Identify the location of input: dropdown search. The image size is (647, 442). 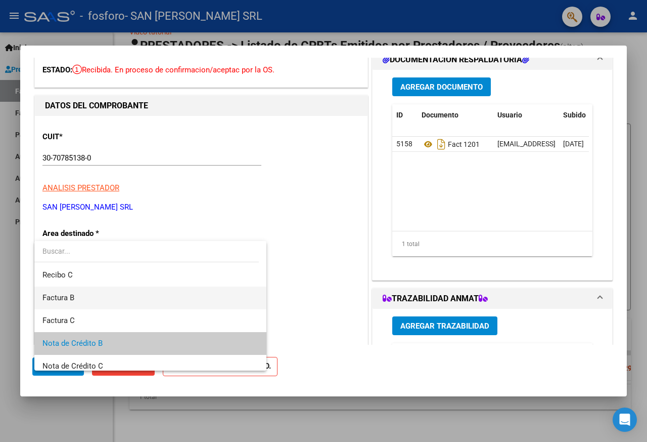
(147, 251).